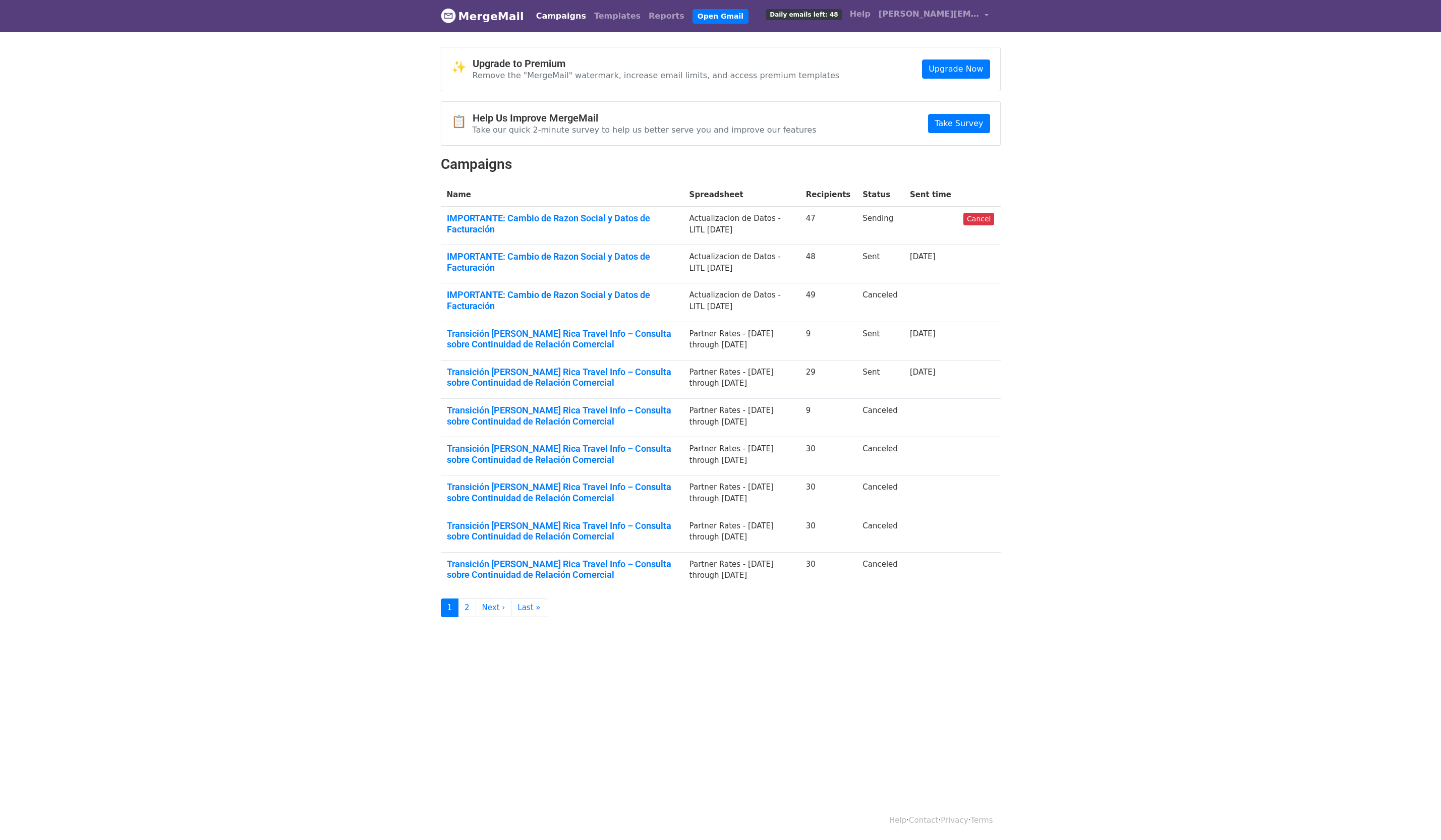 Image resolution: width=1441 pixels, height=840 pixels. Describe the element at coordinates (828, 380) in the screenshot. I see `td: 29` at that location.